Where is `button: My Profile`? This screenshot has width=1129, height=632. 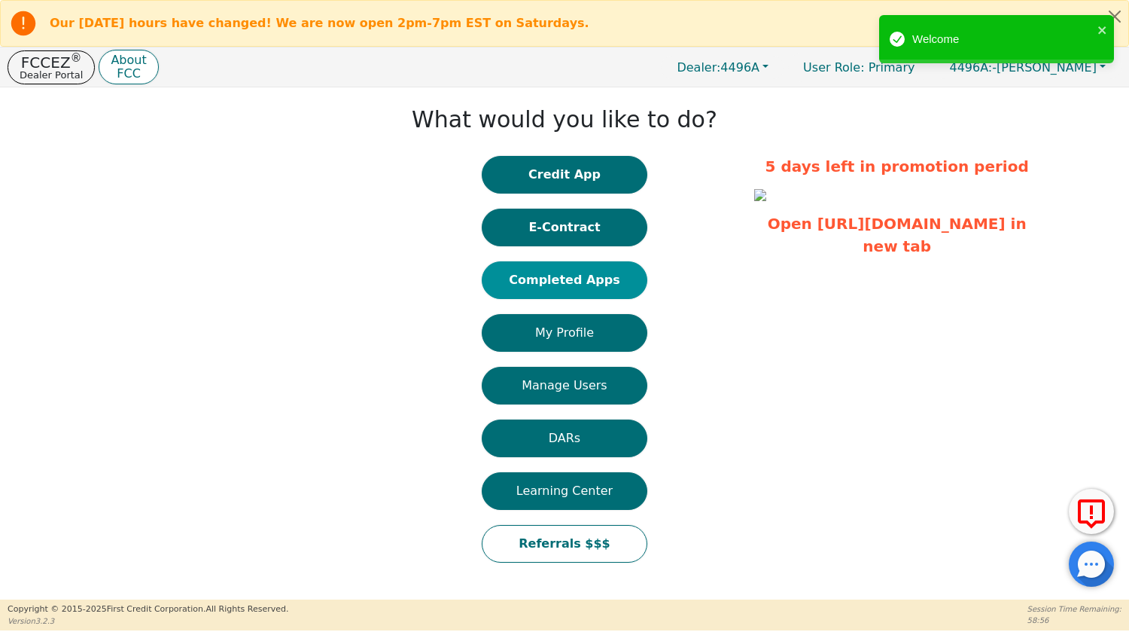 button: My Profile is located at coordinates (565, 333).